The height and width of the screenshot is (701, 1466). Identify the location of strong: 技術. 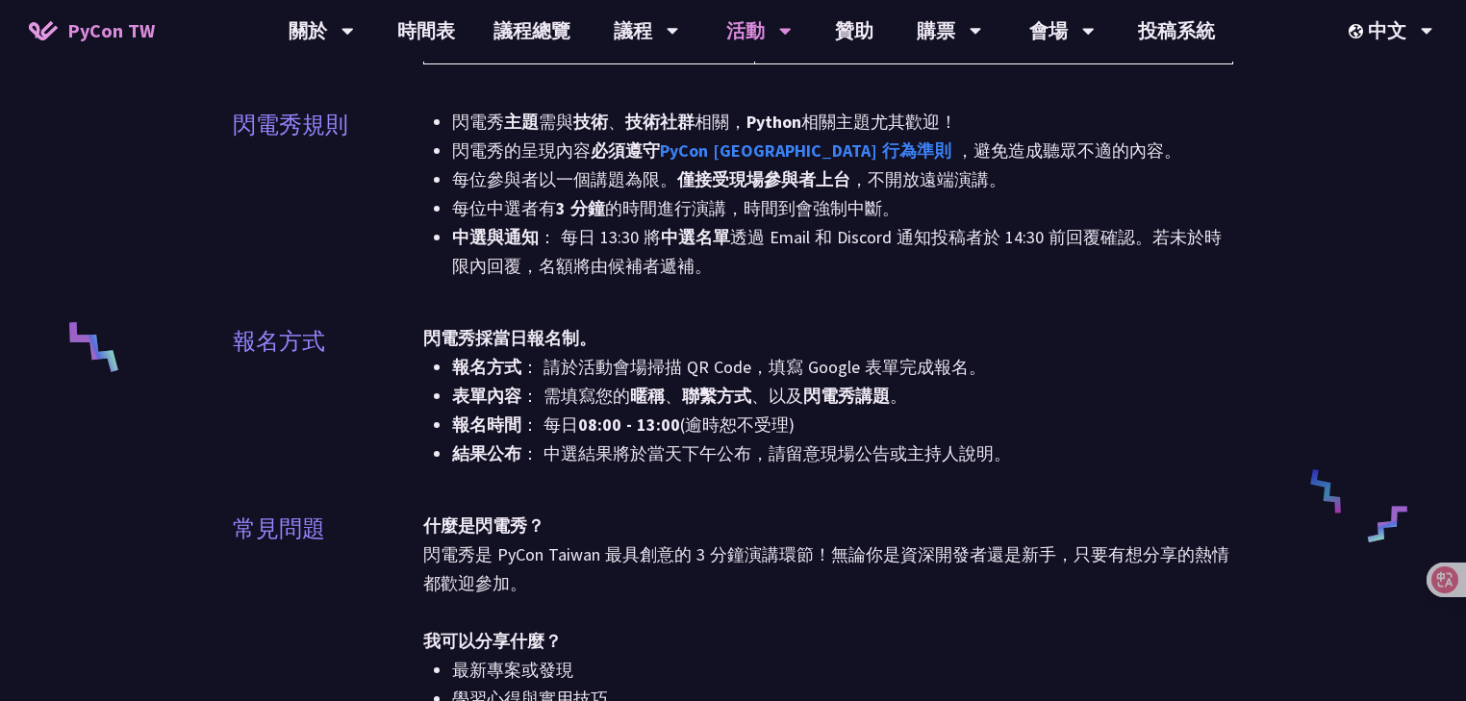
(591, 121).